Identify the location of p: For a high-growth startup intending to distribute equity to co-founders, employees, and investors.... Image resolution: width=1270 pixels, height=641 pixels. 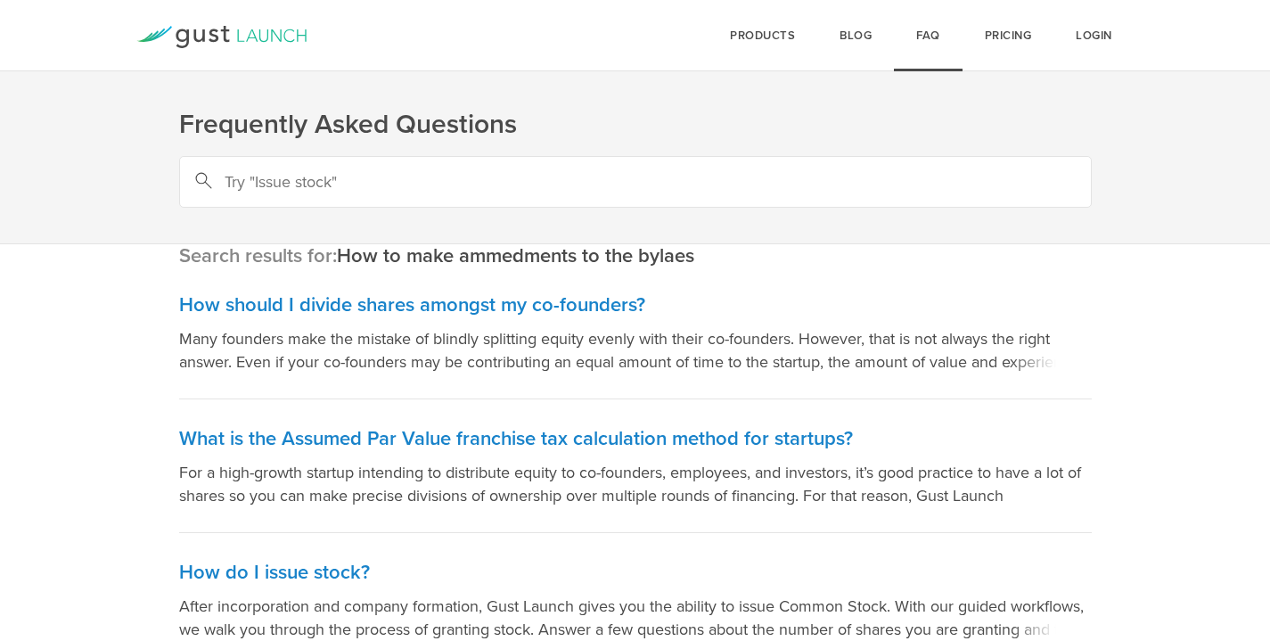
(636, 484).